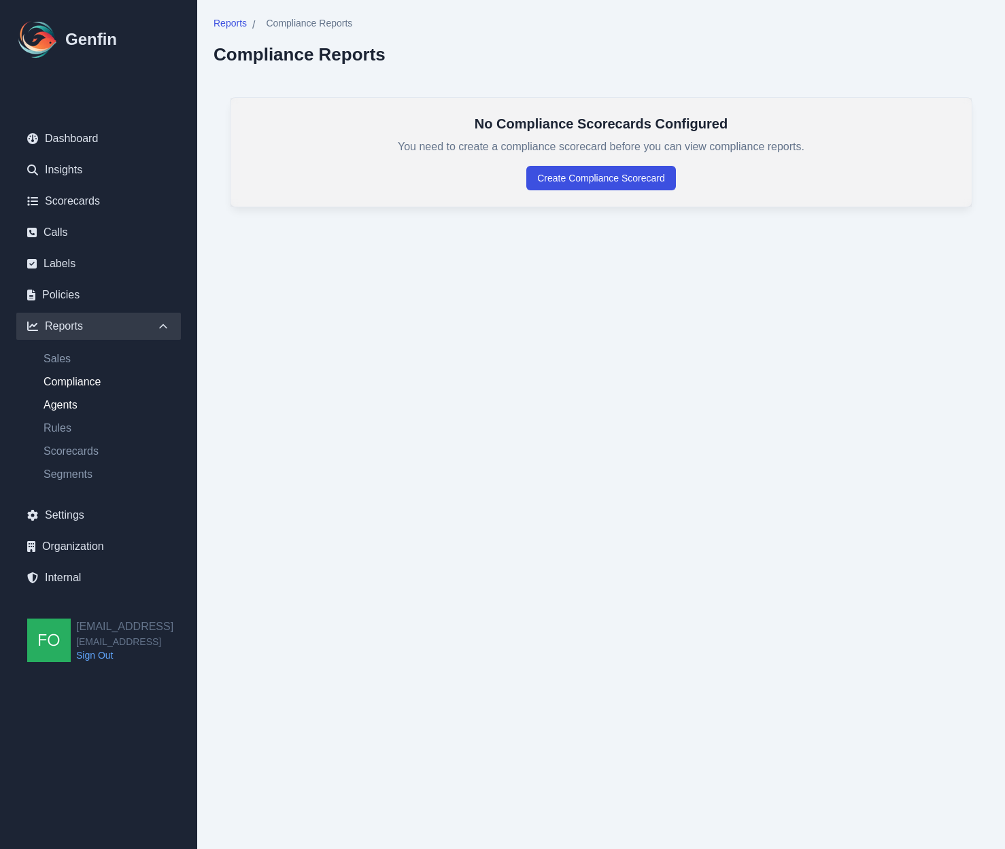 The image size is (1005, 849). What do you see at coordinates (99, 139) in the screenshot?
I see `a: Dashboard` at bounding box center [99, 139].